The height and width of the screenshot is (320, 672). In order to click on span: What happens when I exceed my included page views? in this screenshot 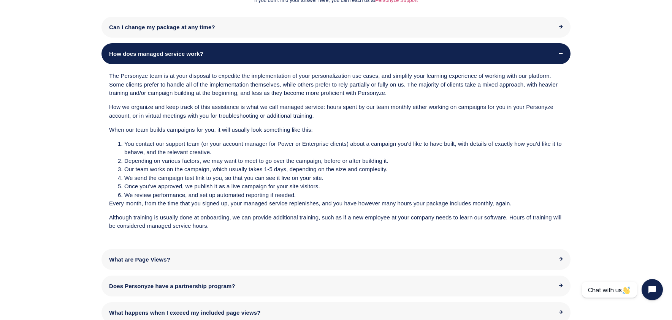, I will do `click(185, 313)`.